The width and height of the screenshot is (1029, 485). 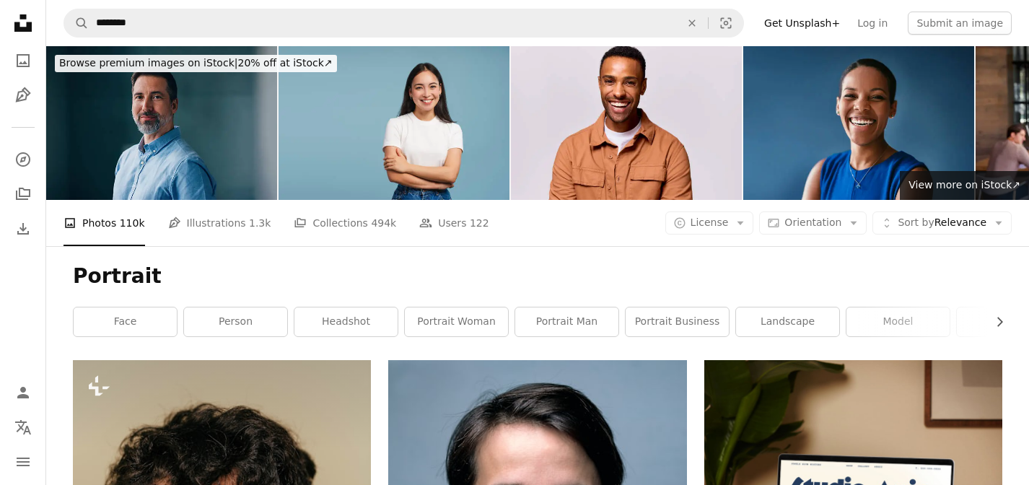 What do you see at coordinates (858, 123) in the screenshot?
I see `img: Confident Woman Smiling Against a Blue Background` at bounding box center [858, 123].